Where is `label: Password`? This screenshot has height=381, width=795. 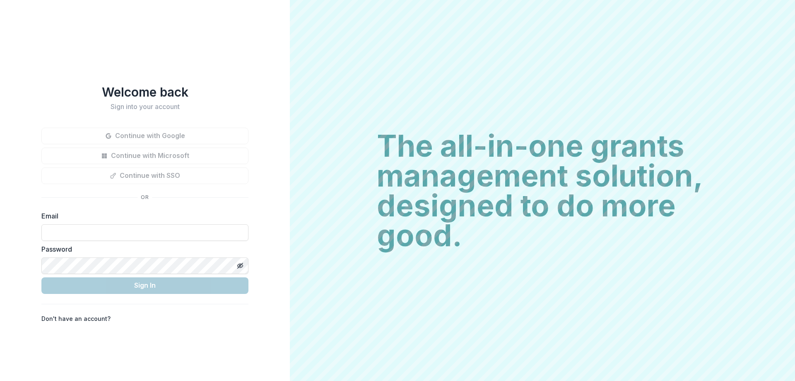 label: Password is located at coordinates (142, 249).